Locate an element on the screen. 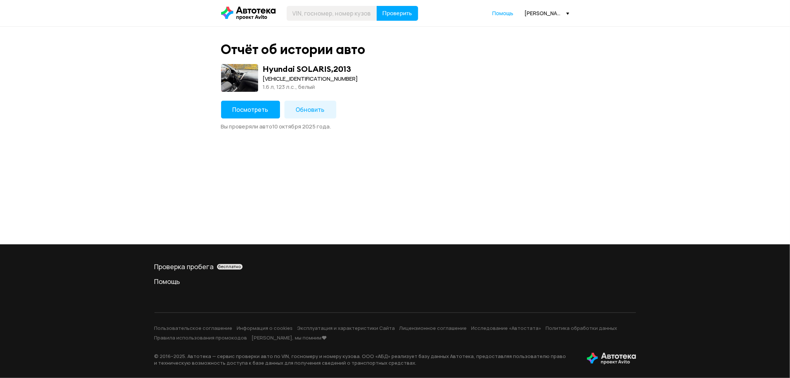 This screenshot has width=790, height=378. a: Лицензионное соглашение is located at coordinates (433, 328).